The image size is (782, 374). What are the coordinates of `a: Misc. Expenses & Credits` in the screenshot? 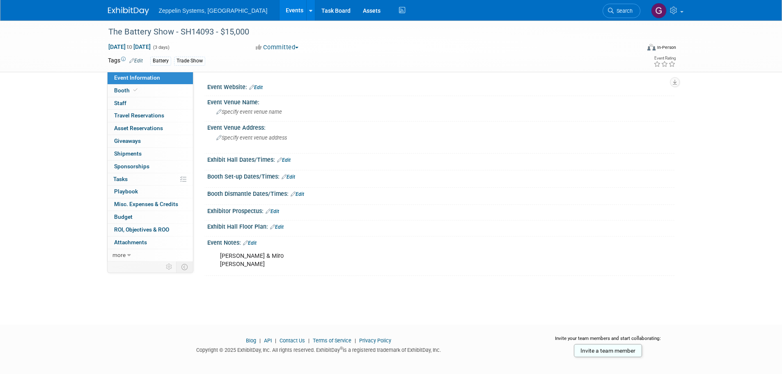 It's located at (150, 204).